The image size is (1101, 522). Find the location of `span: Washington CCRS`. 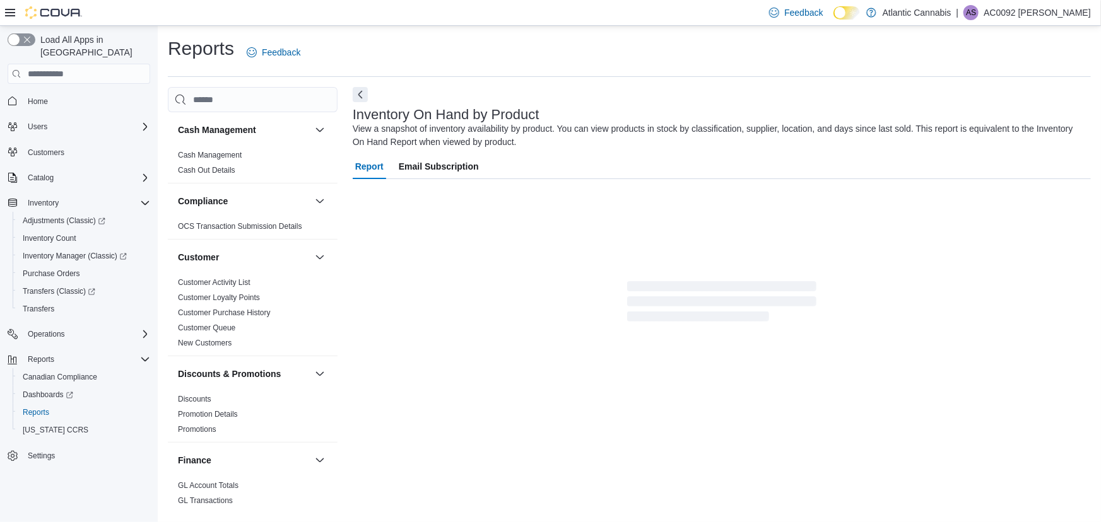

span: Washington CCRS is located at coordinates (84, 430).